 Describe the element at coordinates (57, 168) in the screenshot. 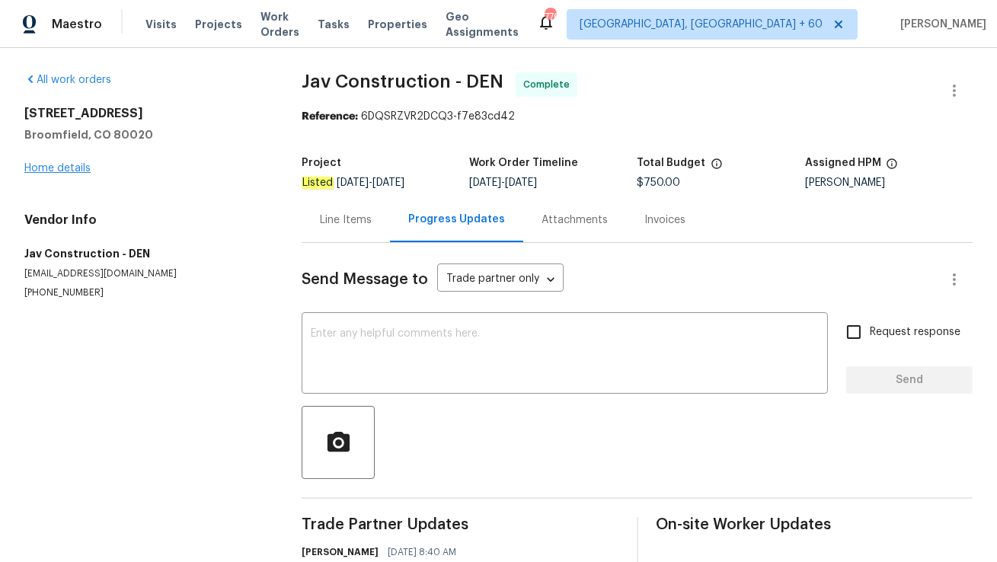

I see `a: Home details` at that location.